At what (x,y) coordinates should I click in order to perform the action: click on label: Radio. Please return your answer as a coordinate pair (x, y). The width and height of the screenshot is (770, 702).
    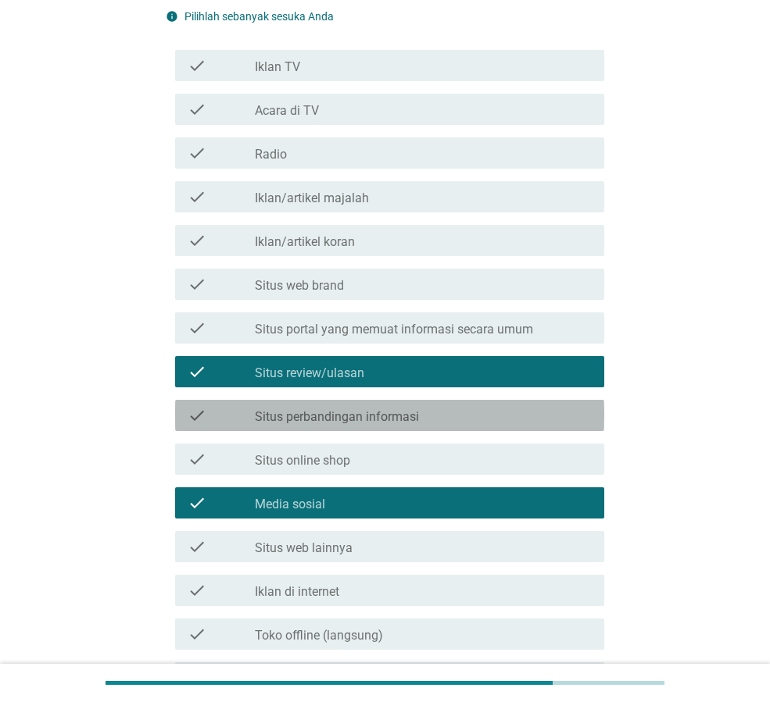
    Looking at the image, I should click on (270, 155).